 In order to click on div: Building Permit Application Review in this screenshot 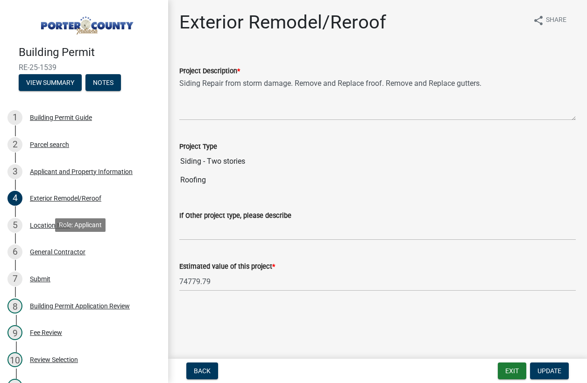, I will do `click(80, 306)`.